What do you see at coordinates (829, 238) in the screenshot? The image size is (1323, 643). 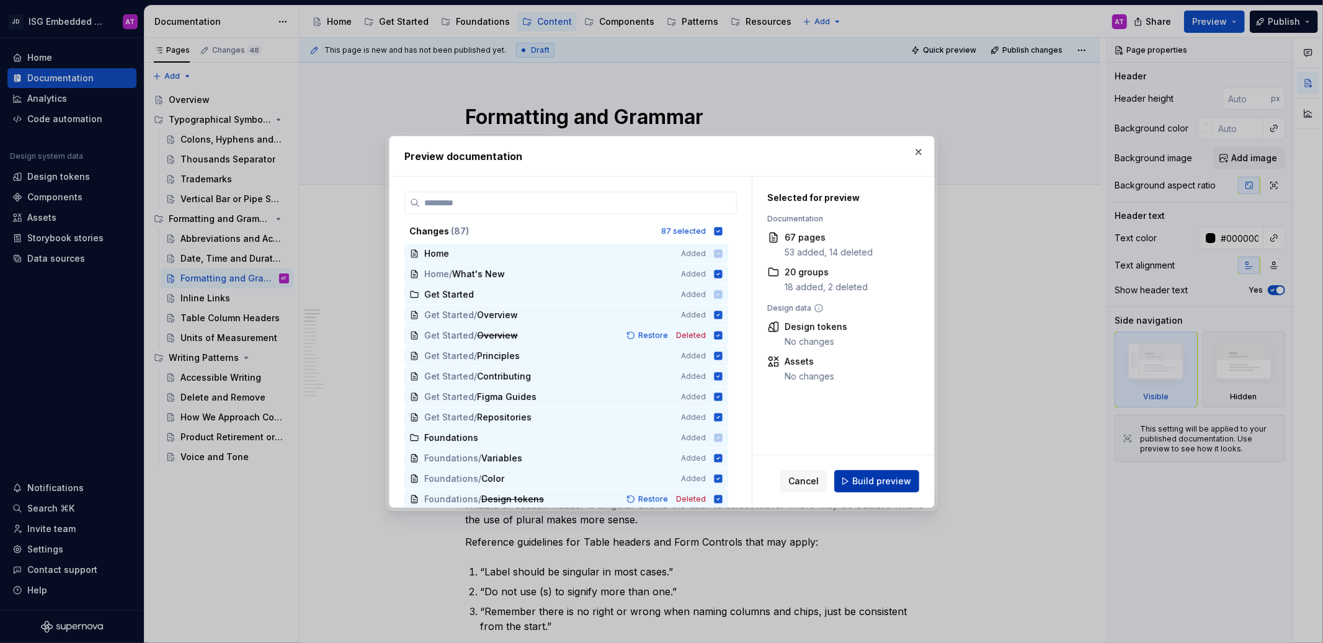 I see `div: 67 pages` at bounding box center [829, 238].